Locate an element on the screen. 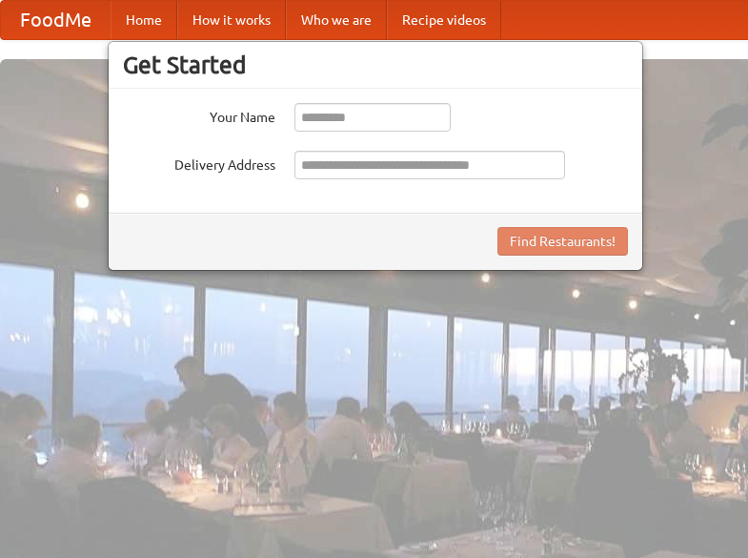 Image resolution: width=748 pixels, height=558 pixels. a: Recipe videos is located at coordinates (444, 20).